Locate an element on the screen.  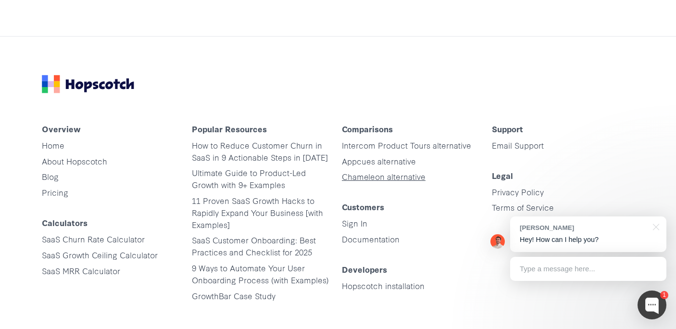
a: Ultimate Guide to Product-Led Growth with 9+ Examples is located at coordinates (249, 178).